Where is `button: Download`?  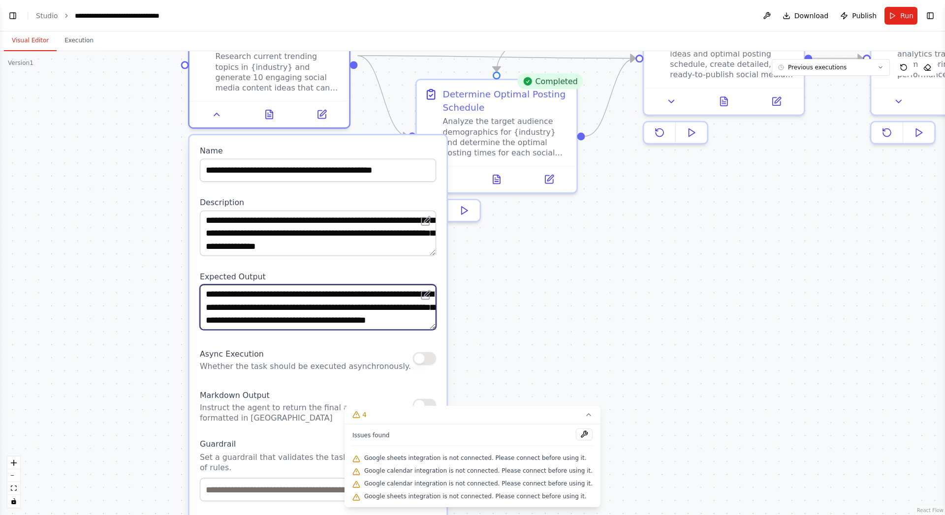
button: Download is located at coordinates (806, 16).